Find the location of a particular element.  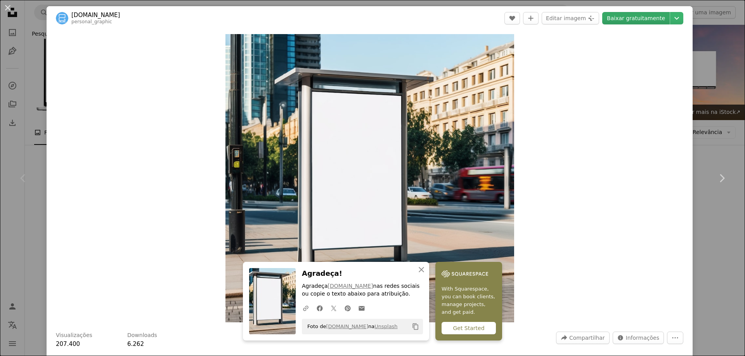

p: Agradeça nas redes sociais ou copie o texto abaixo para atribuição. is located at coordinates (362, 290).